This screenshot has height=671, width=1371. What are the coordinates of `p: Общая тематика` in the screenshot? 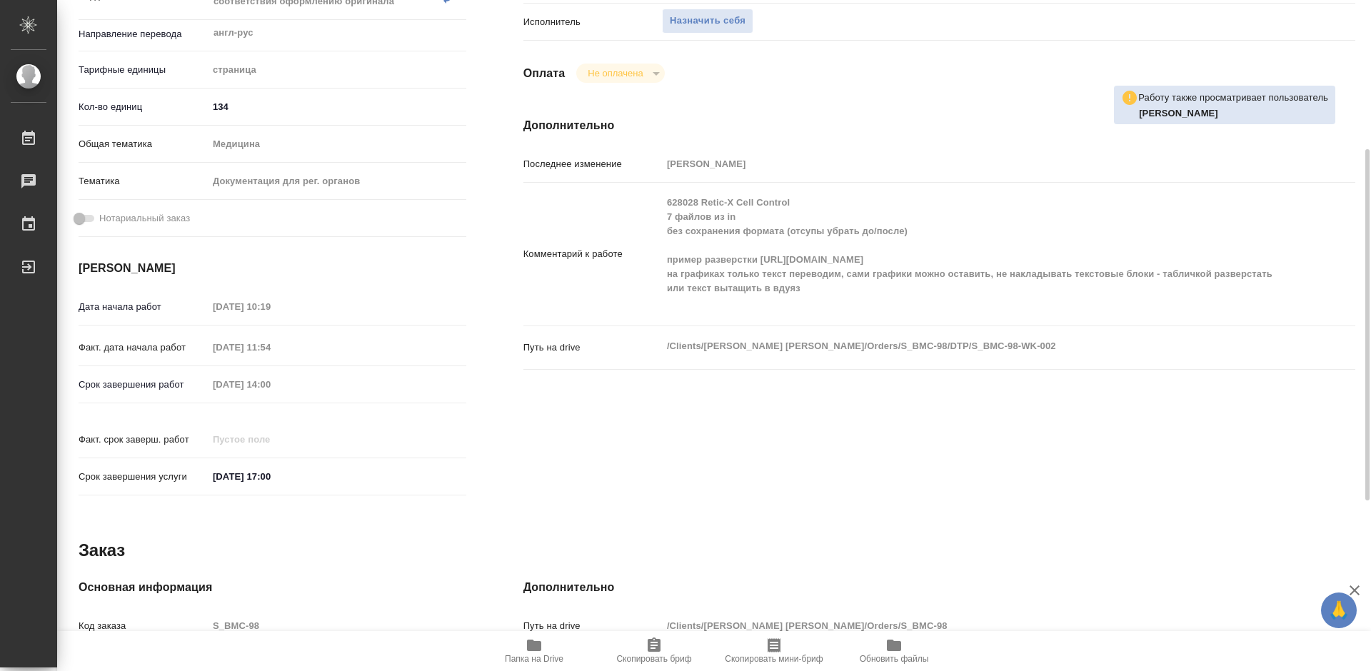 It's located at (143, 144).